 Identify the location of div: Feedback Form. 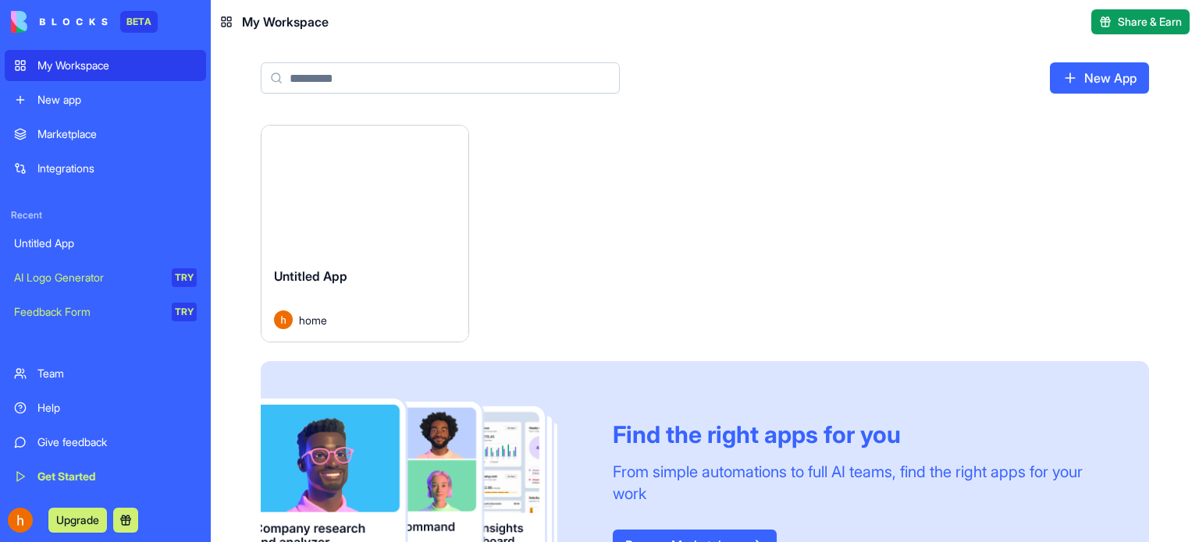
(87, 312).